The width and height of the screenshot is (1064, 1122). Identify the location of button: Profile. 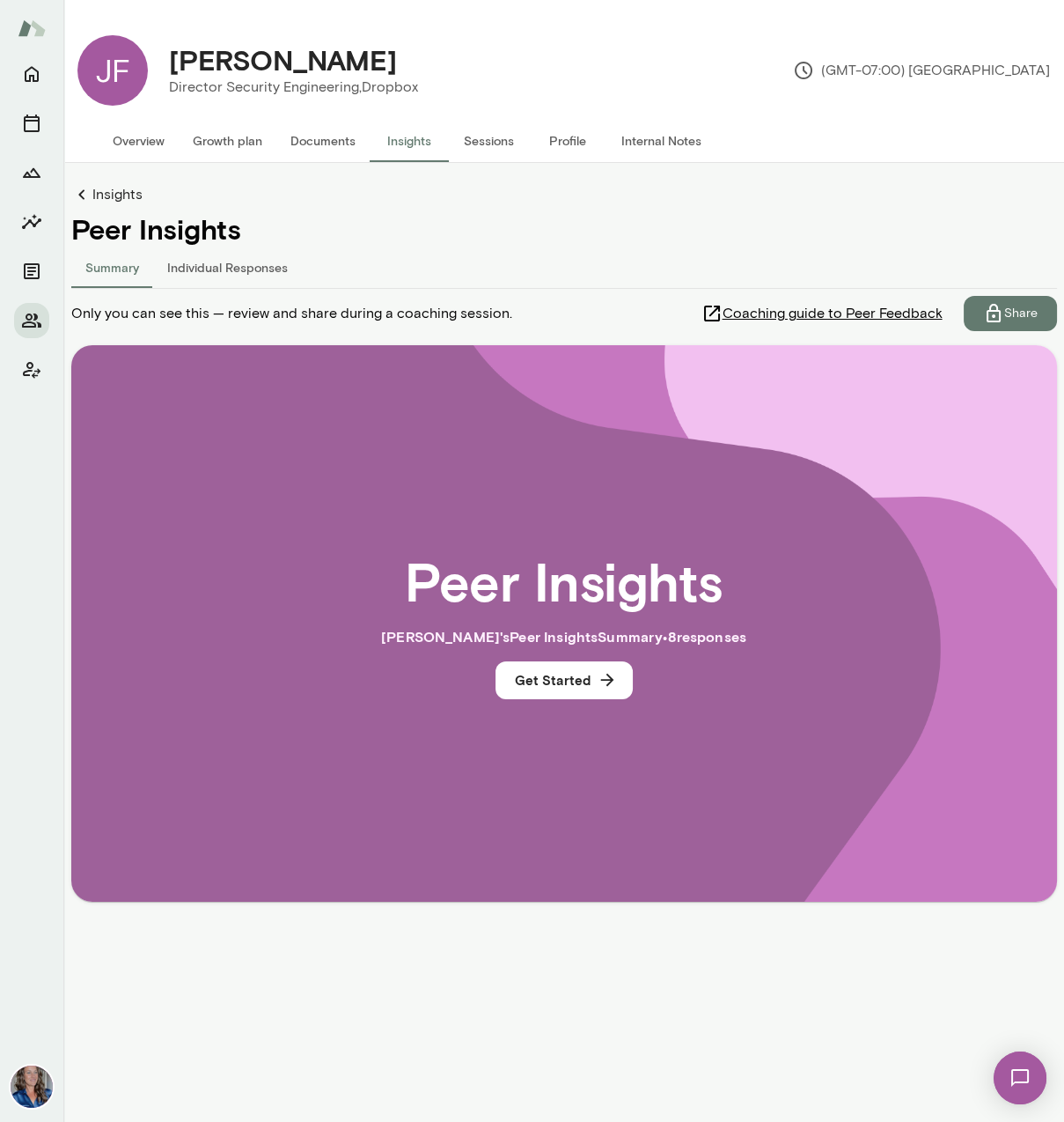
(568, 141).